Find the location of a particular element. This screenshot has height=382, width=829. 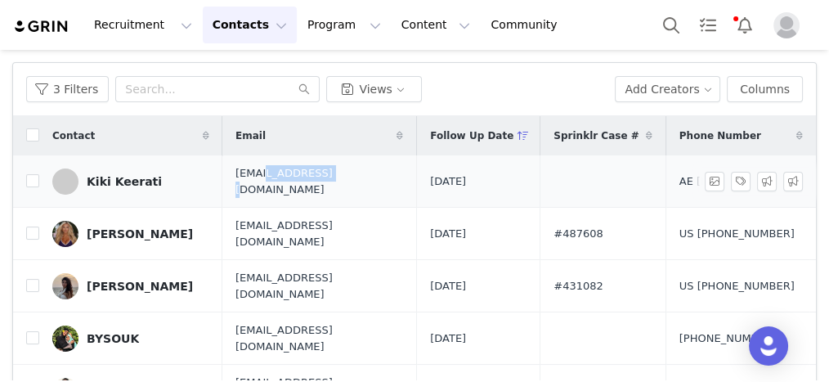

input: Search... is located at coordinates (217, 89).